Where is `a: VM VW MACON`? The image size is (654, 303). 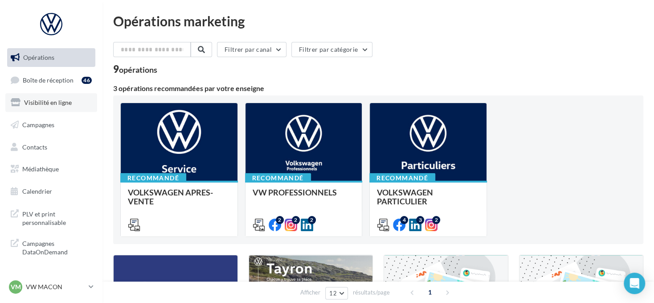 a: VM VW MACON is located at coordinates (51, 287).